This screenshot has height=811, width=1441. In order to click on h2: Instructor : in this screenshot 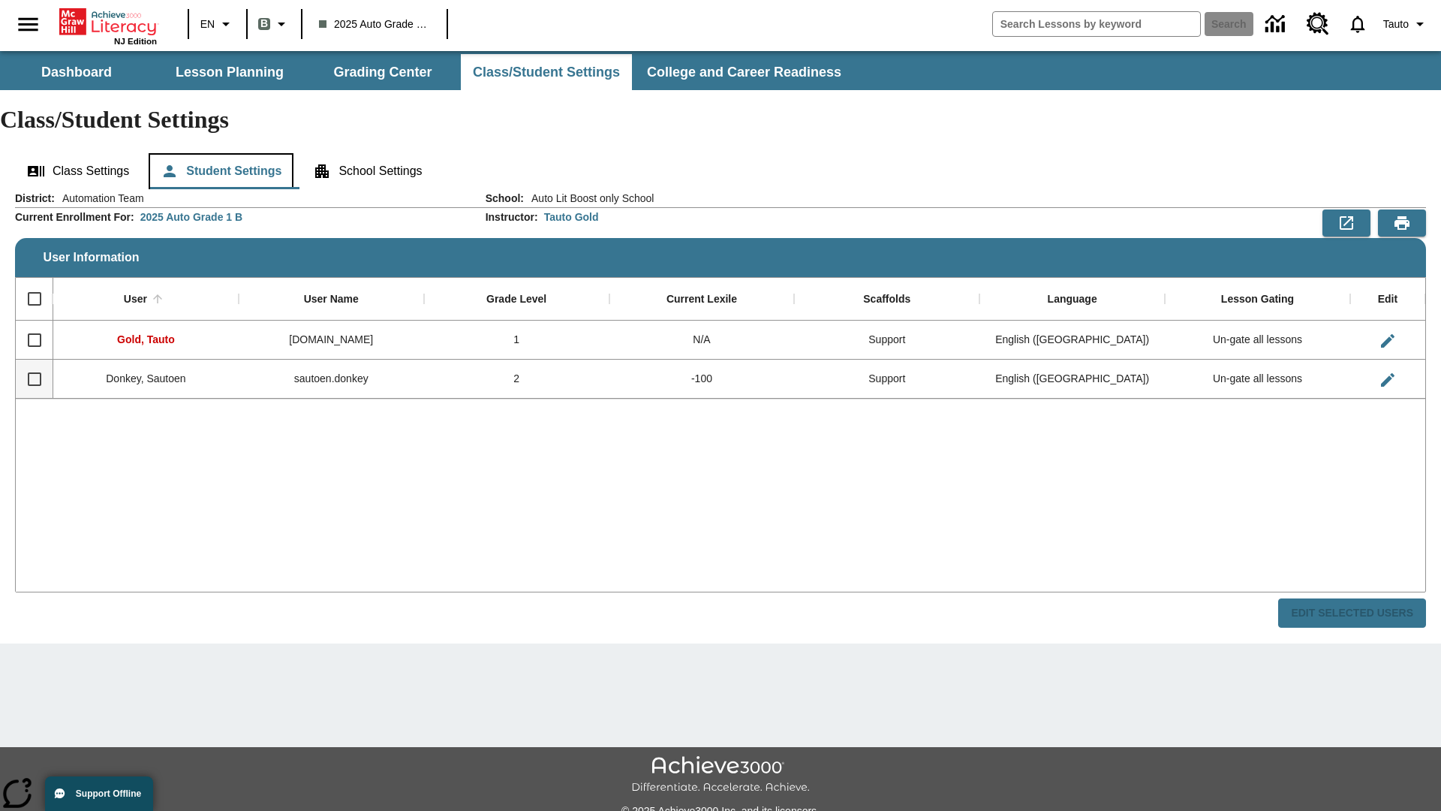, I will do `click(512, 217)`.